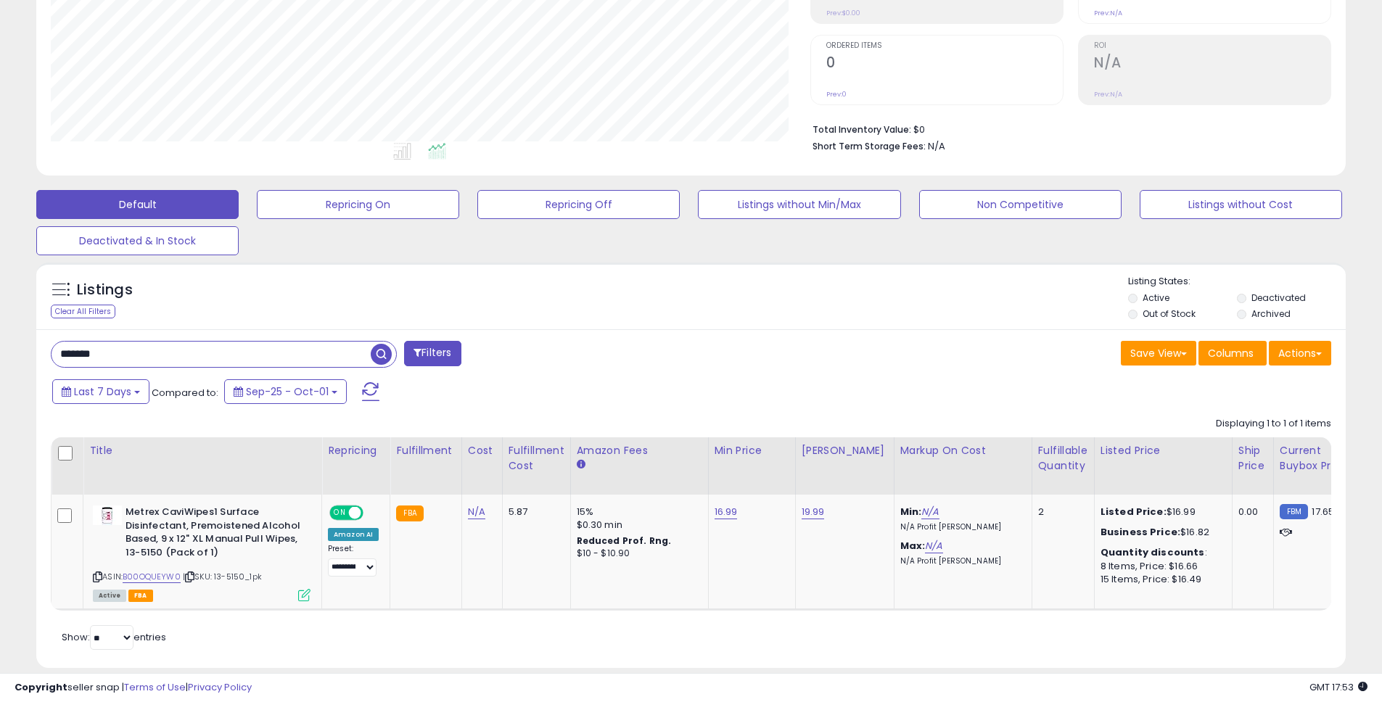 The image size is (1382, 702). What do you see at coordinates (637, 512) in the screenshot?
I see `div: 15%` at bounding box center [637, 512].